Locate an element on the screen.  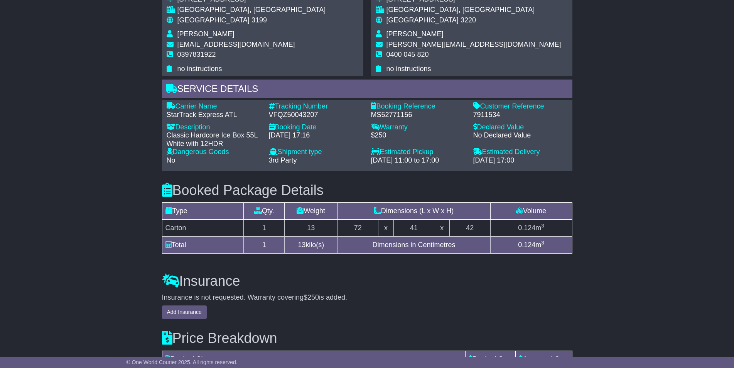
span: 3rd Party is located at coordinates (283, 160).